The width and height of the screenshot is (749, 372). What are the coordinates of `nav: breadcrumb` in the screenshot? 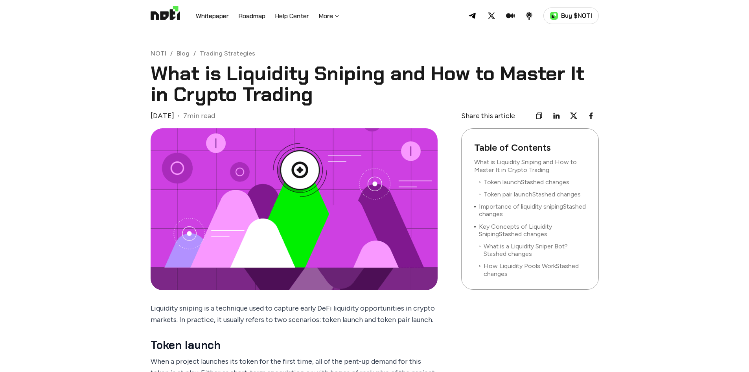 It's located at (375, 53).